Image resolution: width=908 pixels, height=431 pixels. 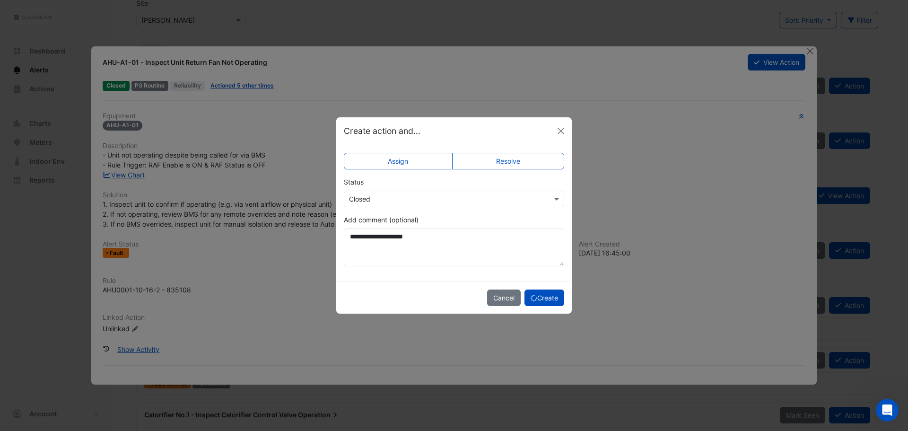 I want to click on button: Close, so click(x=561, y=131).